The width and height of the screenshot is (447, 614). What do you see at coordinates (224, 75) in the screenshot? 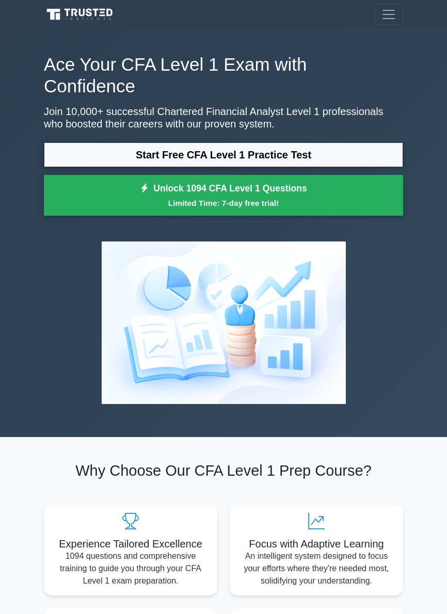
I see `h1: Ace Your CFA Level 1 Exam with Confidence` at bounding box center [224, 75].